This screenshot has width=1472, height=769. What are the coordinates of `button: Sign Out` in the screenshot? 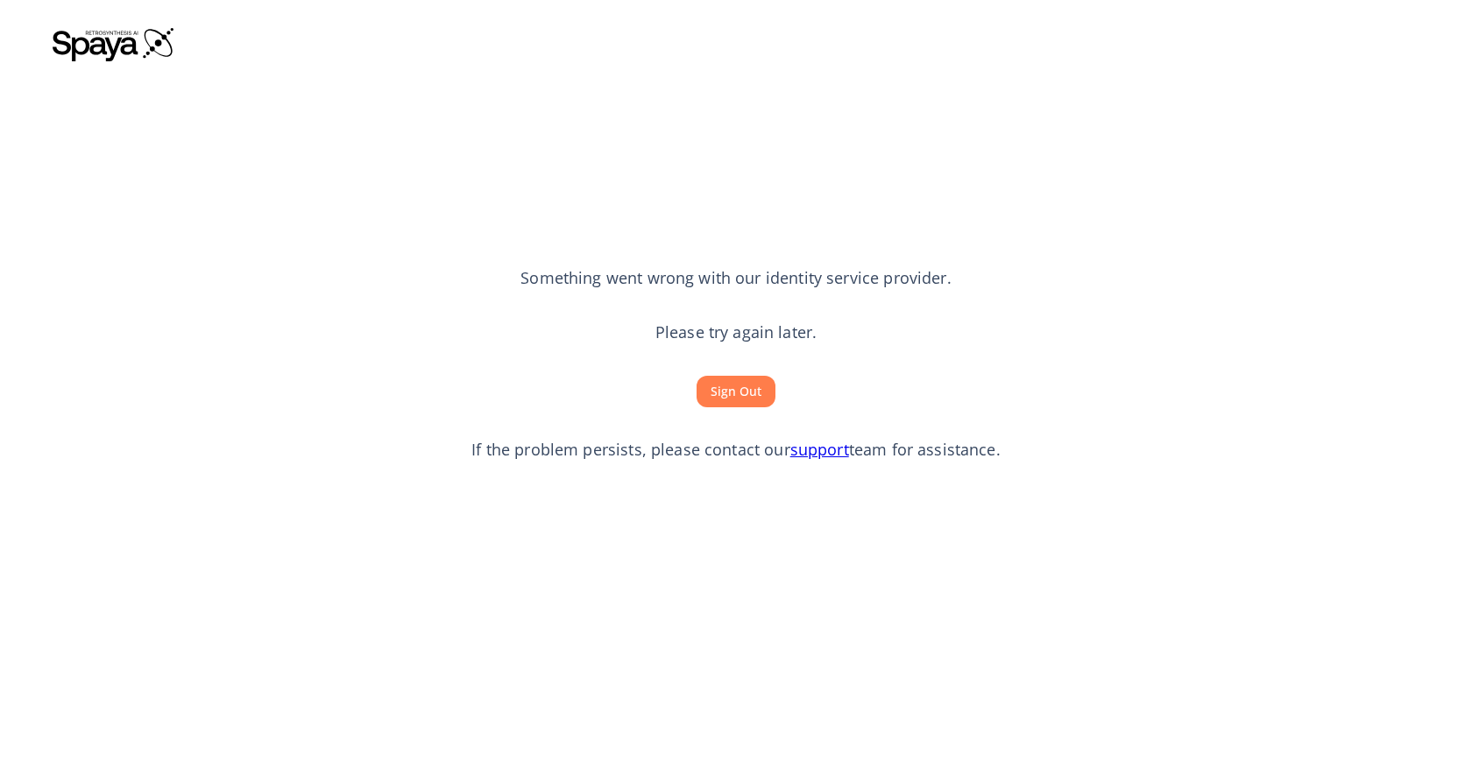 It's located at (736, 392).